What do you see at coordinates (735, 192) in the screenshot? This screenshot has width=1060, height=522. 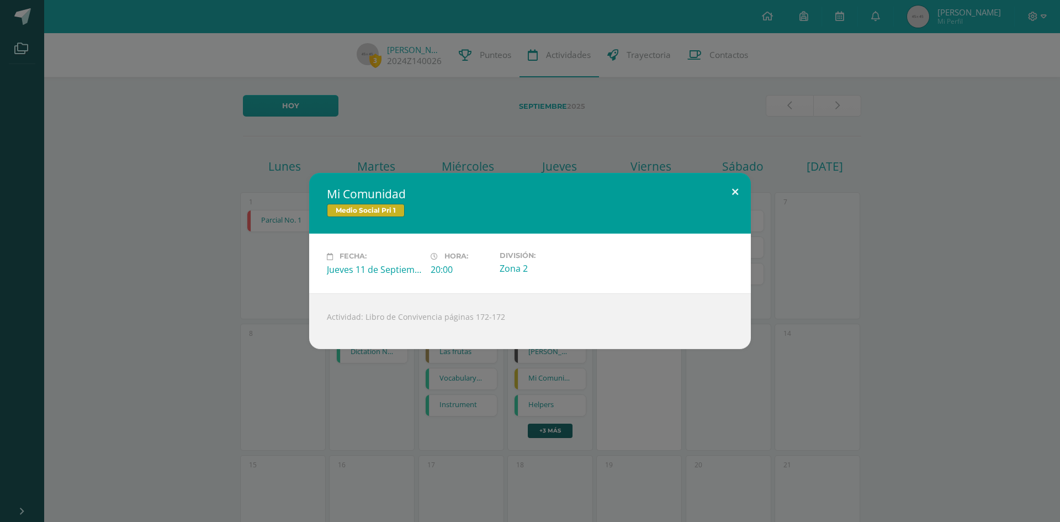 I see `button: Close (Esc)` at bounding box center [735, 192].